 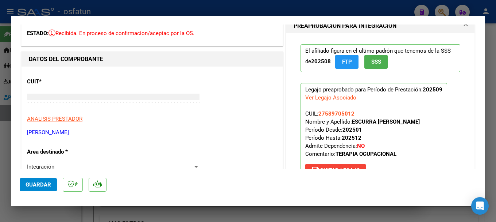 What do you see at coordinates (433, 89) in the screenshot?
I see `strong: 202509` at bounding box center [433, 89].